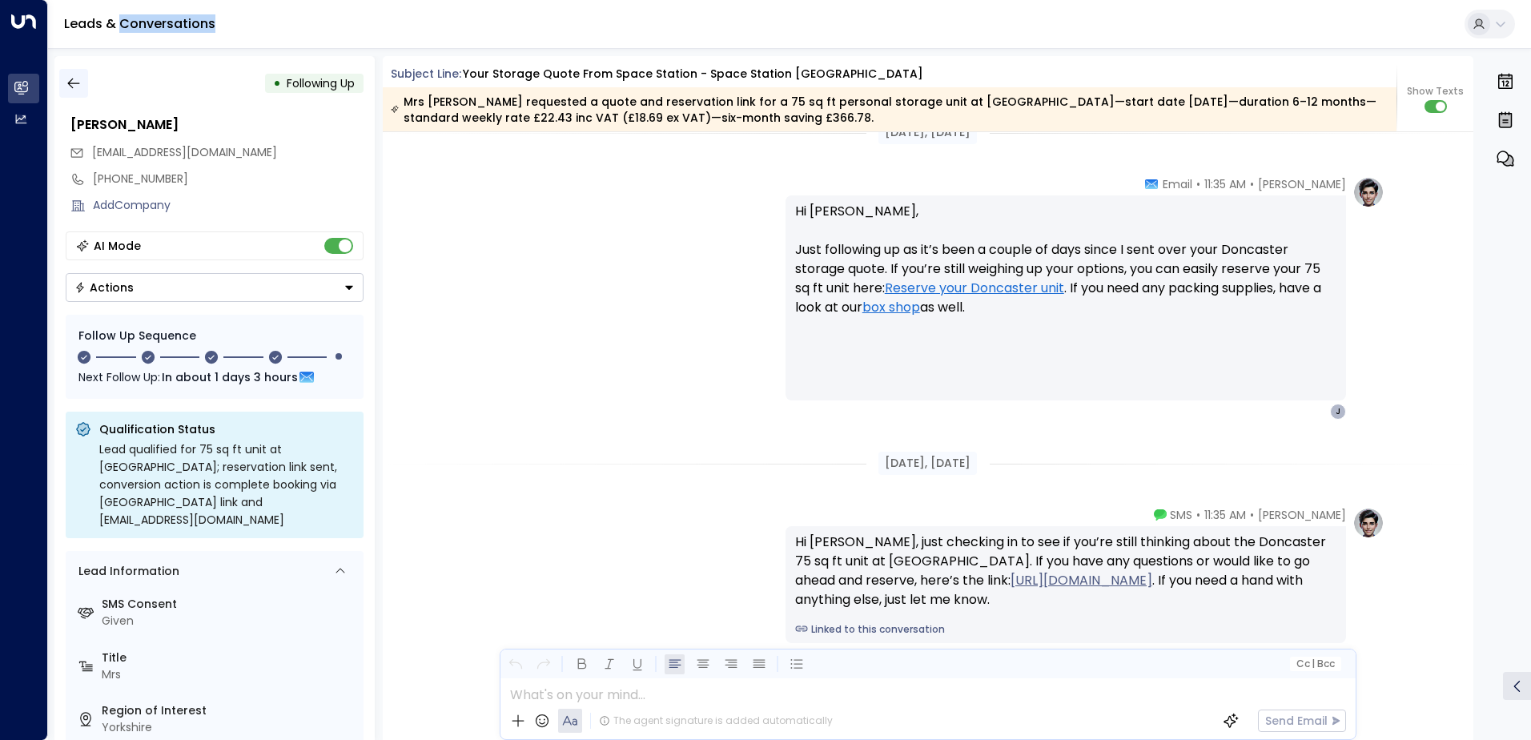  What do you see at coordinates (229, 658) in the screenshot?
I see `label: Title` at bounding box center [229, 658].